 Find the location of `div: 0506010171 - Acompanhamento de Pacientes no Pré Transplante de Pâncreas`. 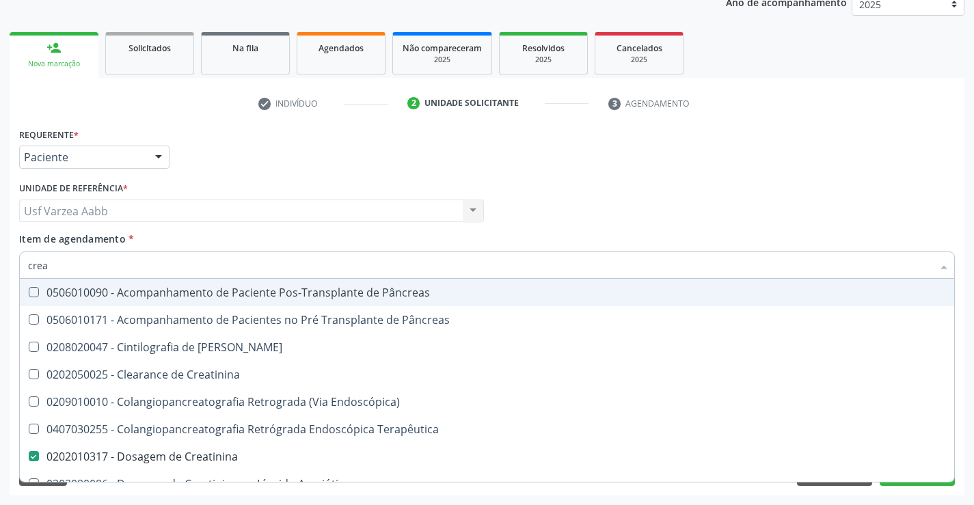

div: 0506010171 - Acompanhamento de Pacientes no Pré Transplante de Pâncreas is located at coordinates (487, 320).